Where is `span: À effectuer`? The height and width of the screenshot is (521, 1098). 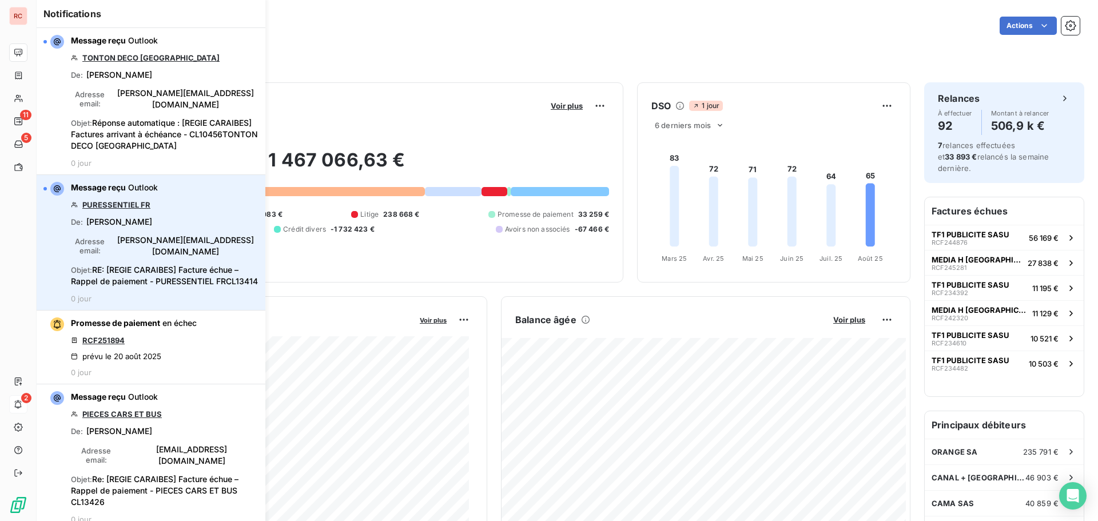
span: À effectuer is located at coordinates (955, 113).